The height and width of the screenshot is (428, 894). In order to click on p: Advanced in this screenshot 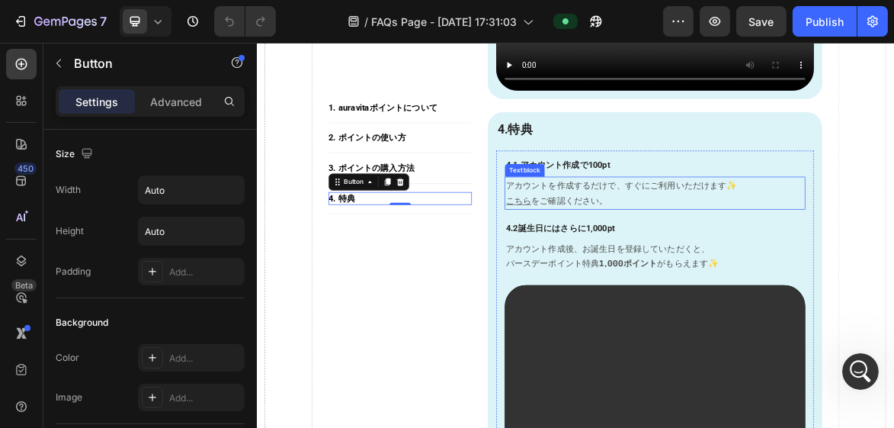, I will do `click(176, 101)`.